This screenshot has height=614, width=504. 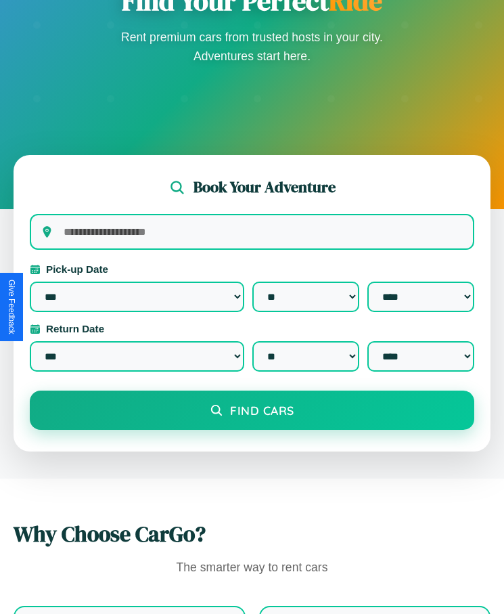 What do you see at coordinates (252, 534) in the screenshot?
I see `h2: Why Choose CarGo?` at bounding box center [252, 534].